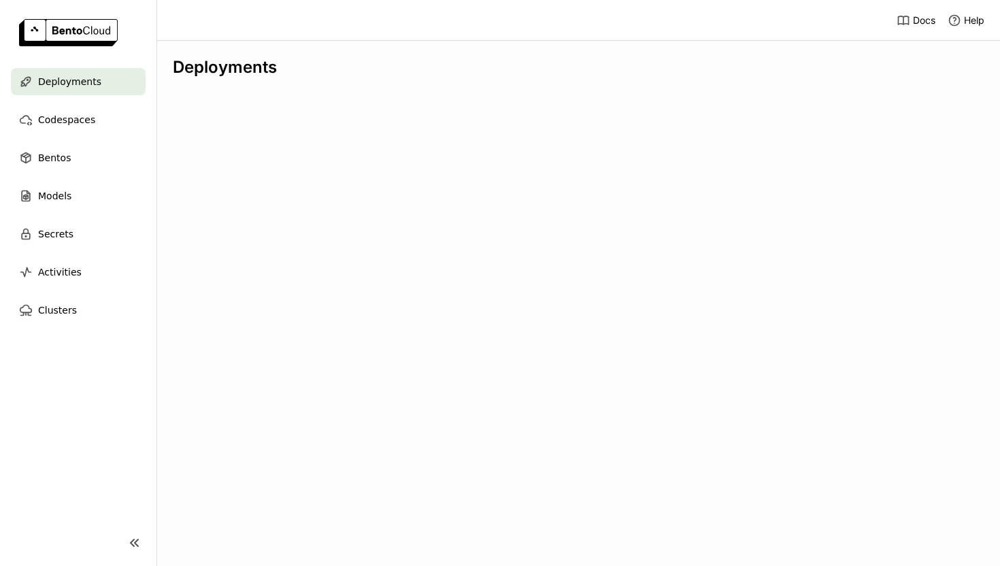  Describe the element at coordinates (966, 20) in the screenshot. I see `div: Help` at that location.